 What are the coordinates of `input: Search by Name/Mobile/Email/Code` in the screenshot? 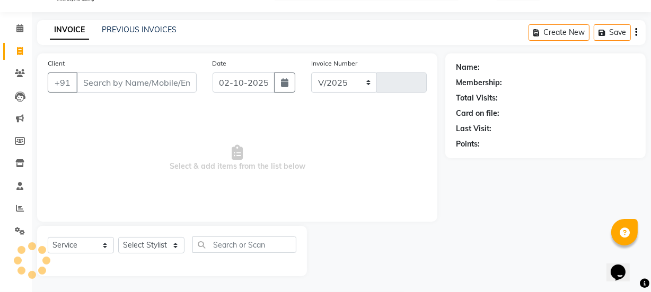 It's located at (136, 83).